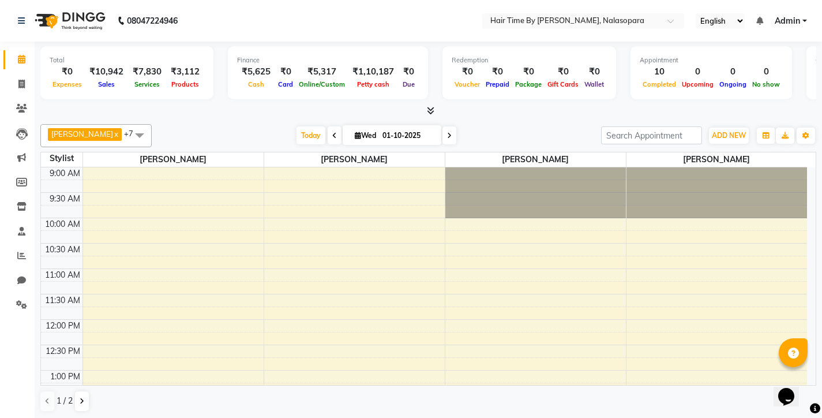 Image resolution: width=822 pixels, height=418 pixels. I want to click on div: ₹1,10,187, so click(373, 72).